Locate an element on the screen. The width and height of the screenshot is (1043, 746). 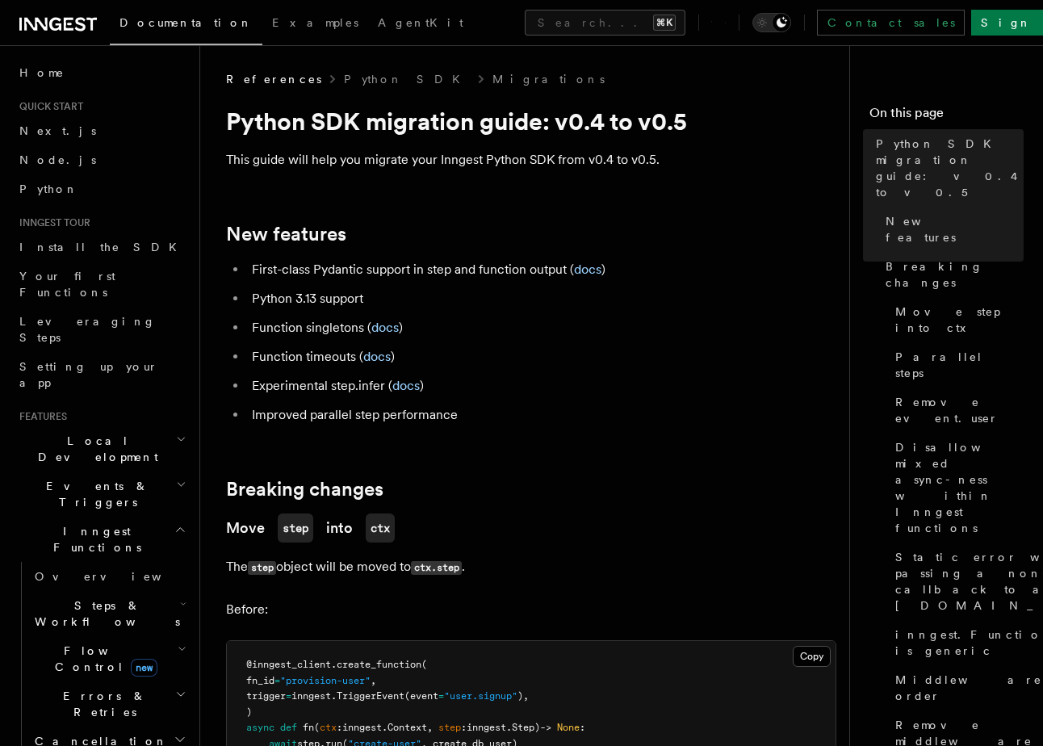
li: Function timeouts ( ) is located at coordinates (542, 357).